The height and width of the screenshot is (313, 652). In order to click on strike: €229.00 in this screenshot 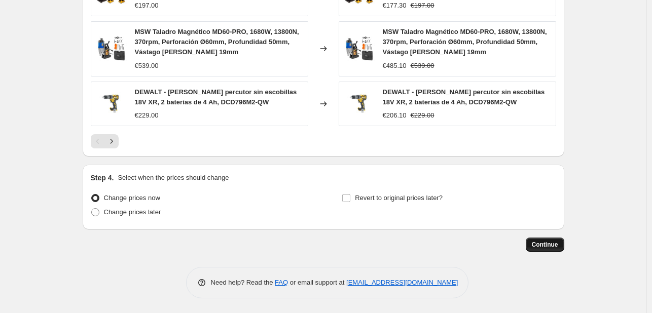, I will do `click(422, 116)`.